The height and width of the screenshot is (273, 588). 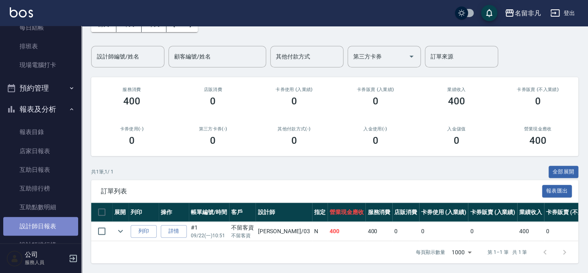 What do you see at coordinates (507, 253) in the screenshot?
I see `p: 第 1–1 筆 共 1 筆` at bounding box center [507, 253].